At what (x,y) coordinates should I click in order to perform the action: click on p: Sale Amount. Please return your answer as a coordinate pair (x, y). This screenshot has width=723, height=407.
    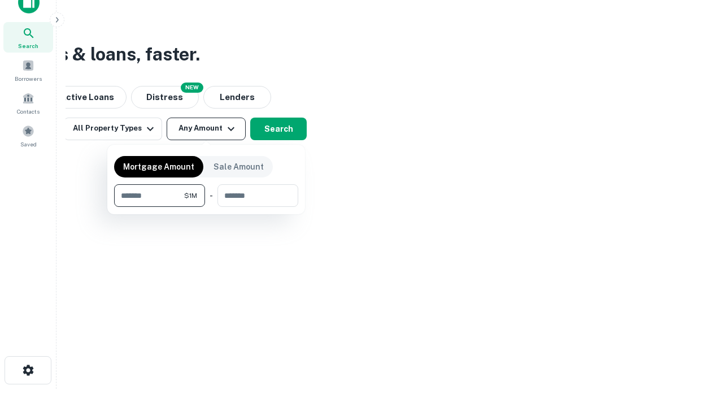
    Looking at the image, I should click on (238, 167).